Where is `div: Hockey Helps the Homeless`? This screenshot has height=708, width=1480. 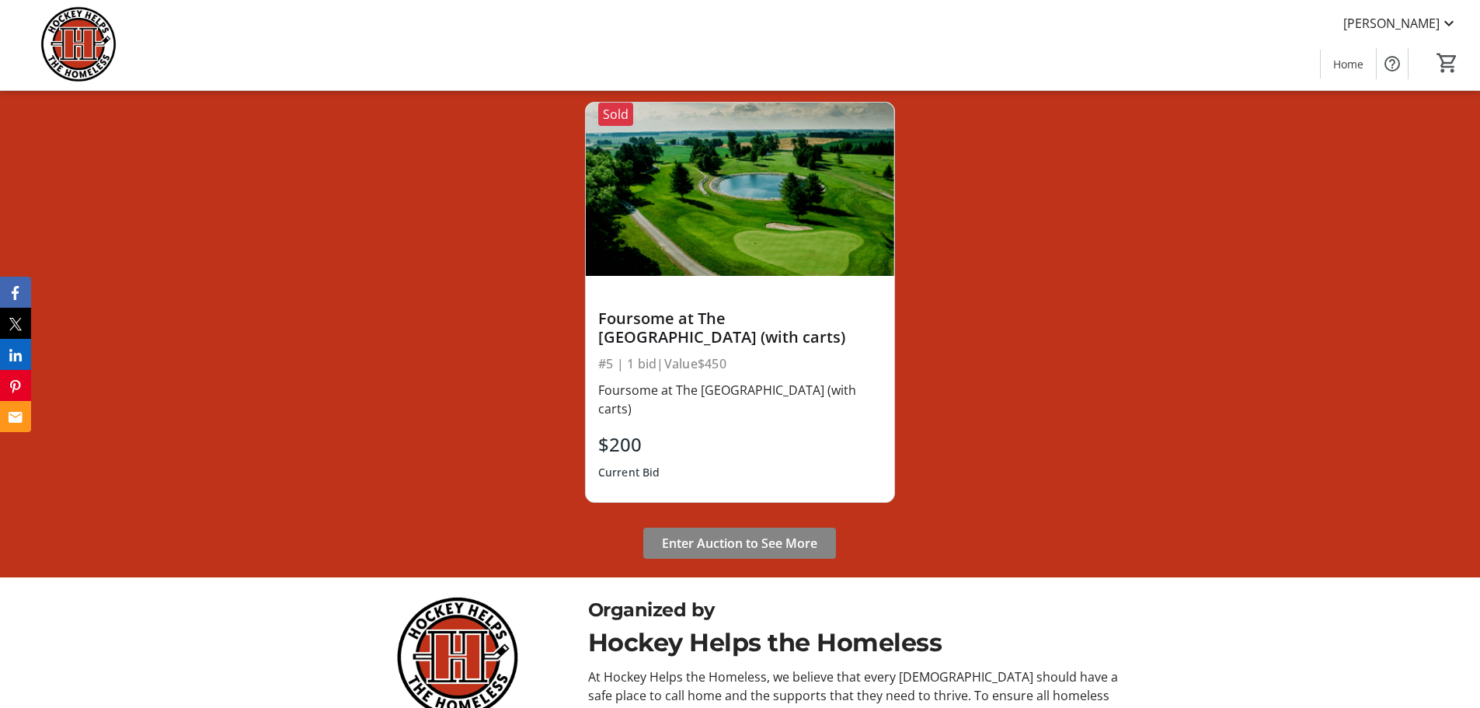
div: Hockey Helps the Homeless is located at coordinates (861, 643).